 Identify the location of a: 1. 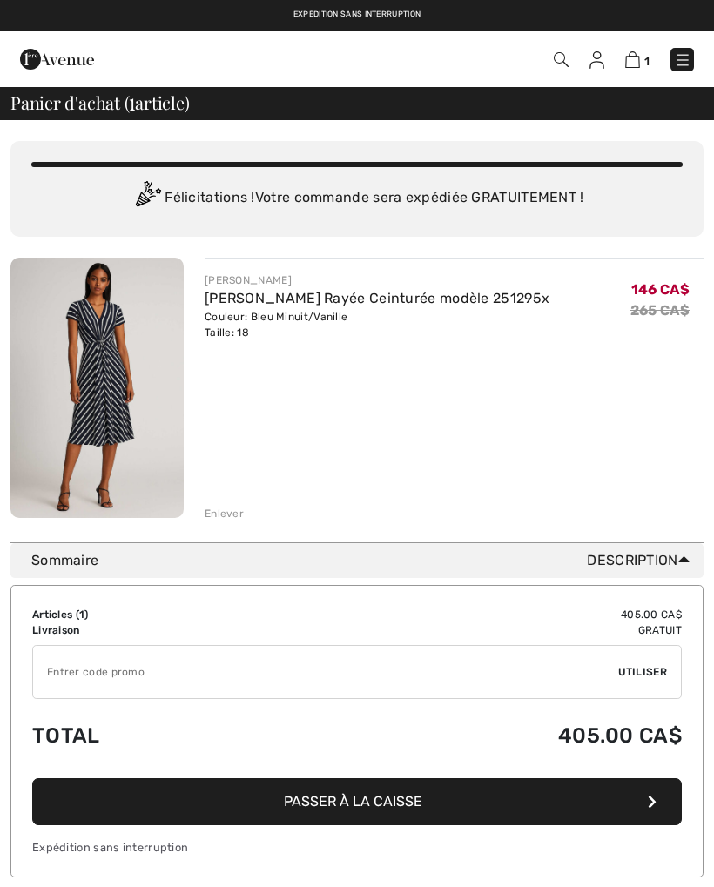
(637, 59).